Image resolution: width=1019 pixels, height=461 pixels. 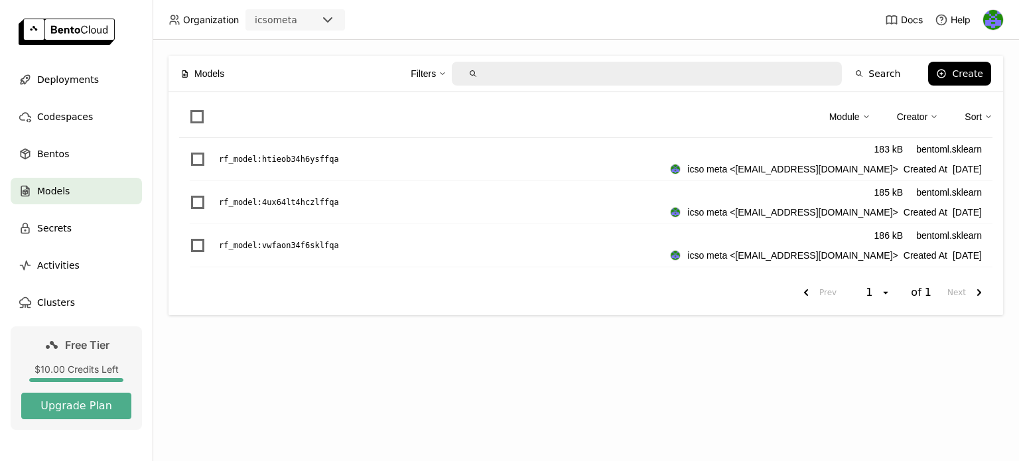 What do you see at coordinates (959, 74) in the screenshot?
I see `button: Create` at bounding box center [959, 74].